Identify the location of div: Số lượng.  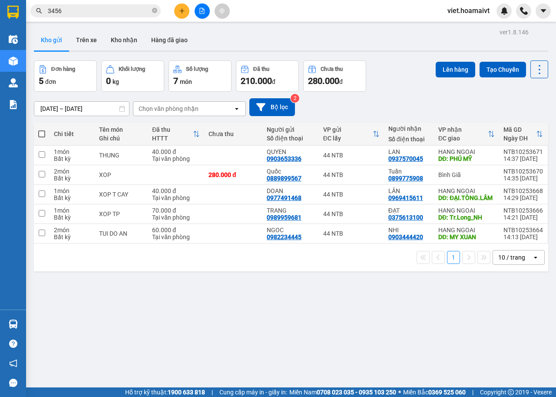
(197, 69).